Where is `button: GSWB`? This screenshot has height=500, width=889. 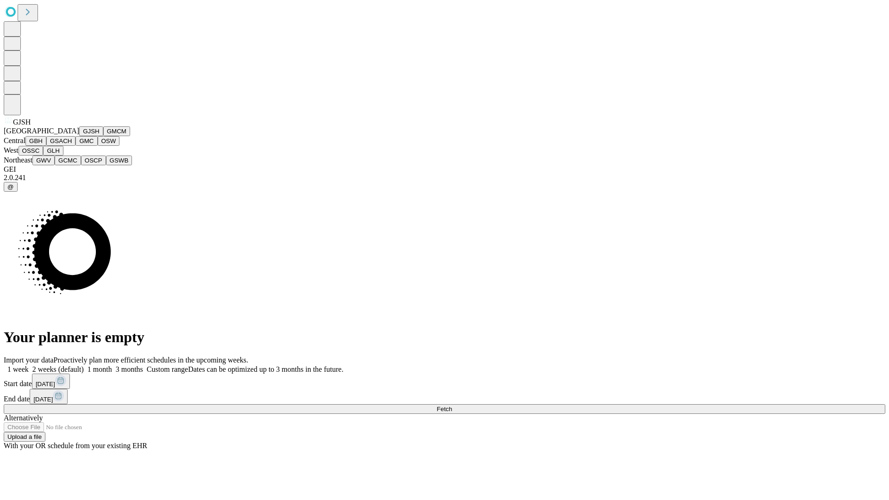
button: GSWB is located at coordinates (119, 160).